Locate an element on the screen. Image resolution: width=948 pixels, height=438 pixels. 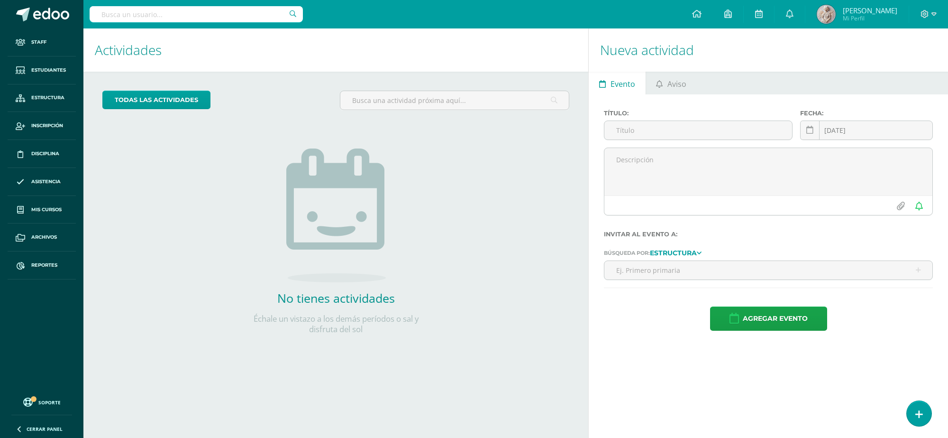
span: Disciplina is located at coordinates (45, 154).